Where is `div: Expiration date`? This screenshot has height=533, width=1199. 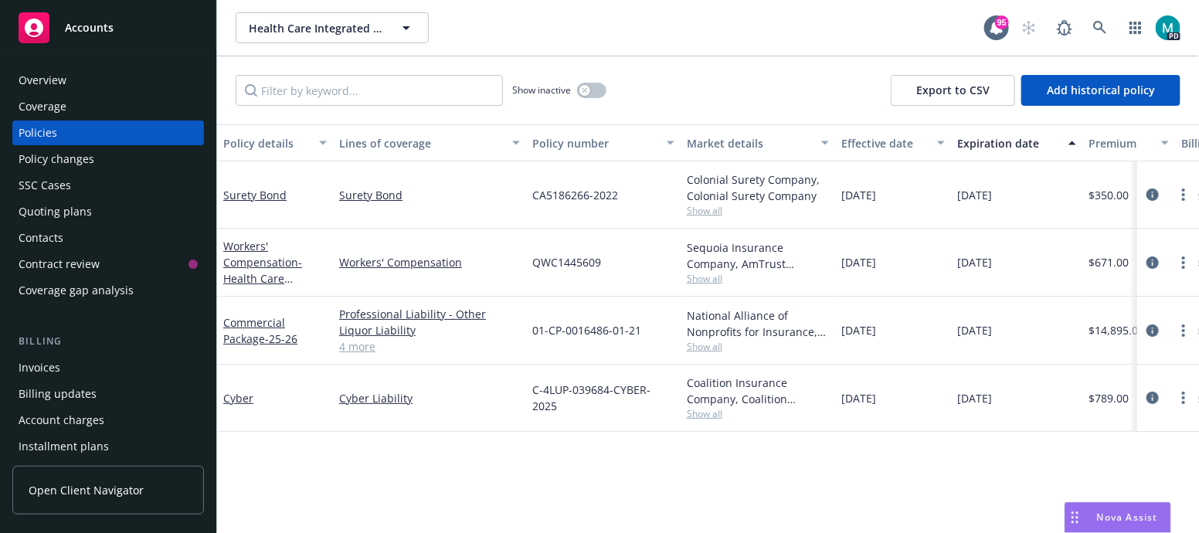
div: Expiration date is located at coordinates (1008, 143).